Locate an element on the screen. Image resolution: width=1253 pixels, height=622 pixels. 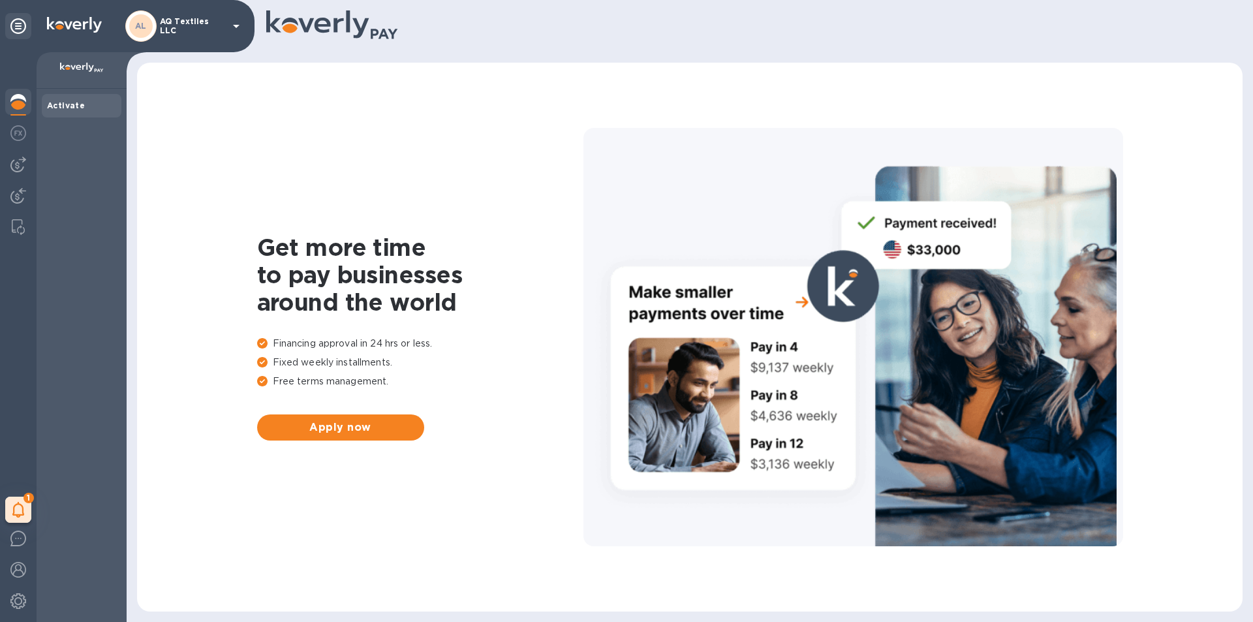
b: Activate is located at coordinates (66, 105).